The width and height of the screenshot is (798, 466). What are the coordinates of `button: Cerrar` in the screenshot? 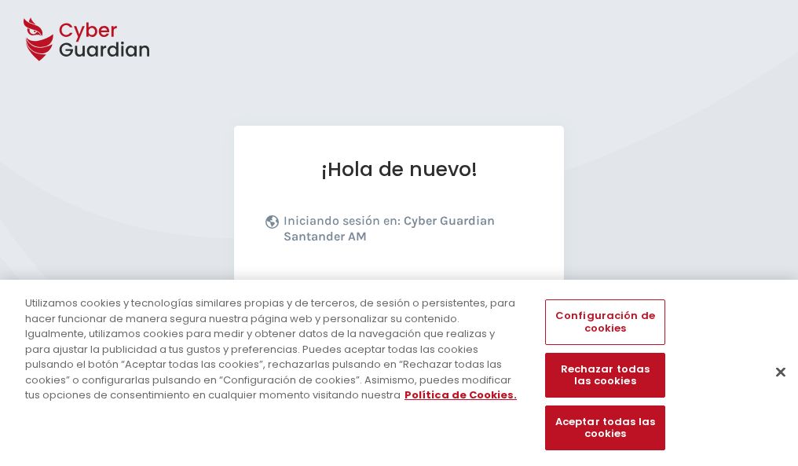 It's located at (781, 371).